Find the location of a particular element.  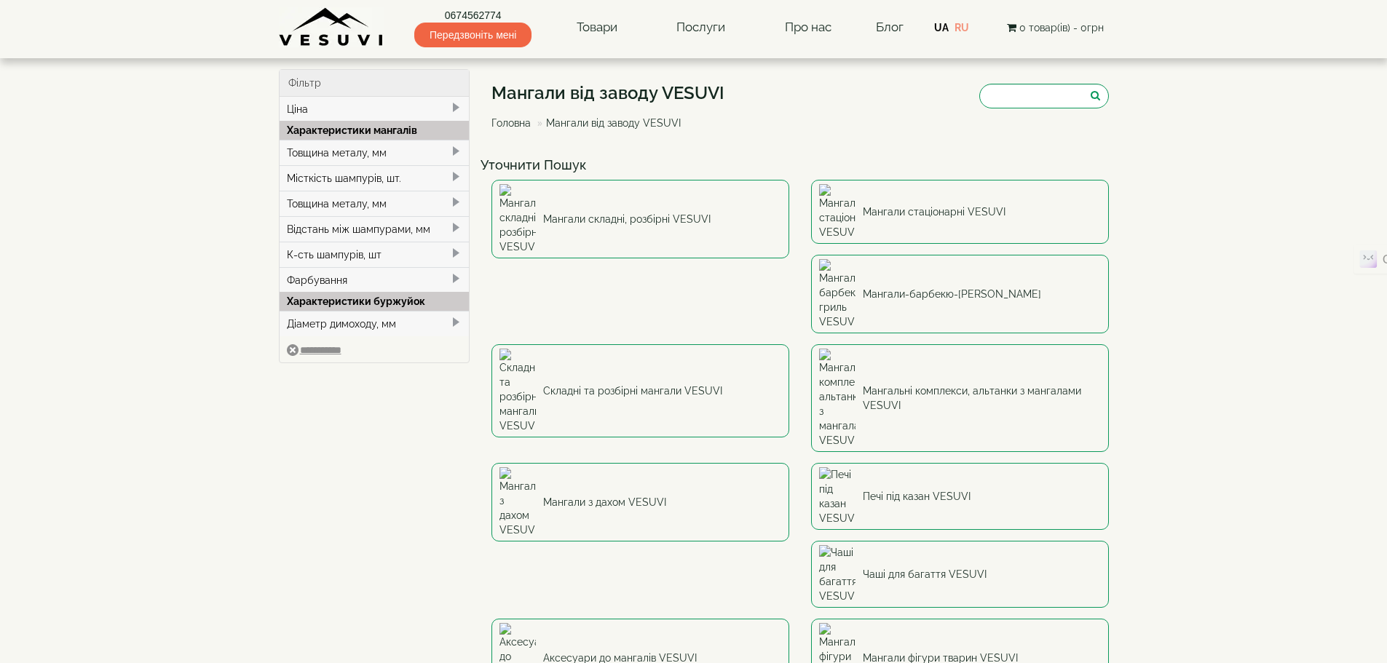

a: 0674562774 is located at coordinates (473, 15).